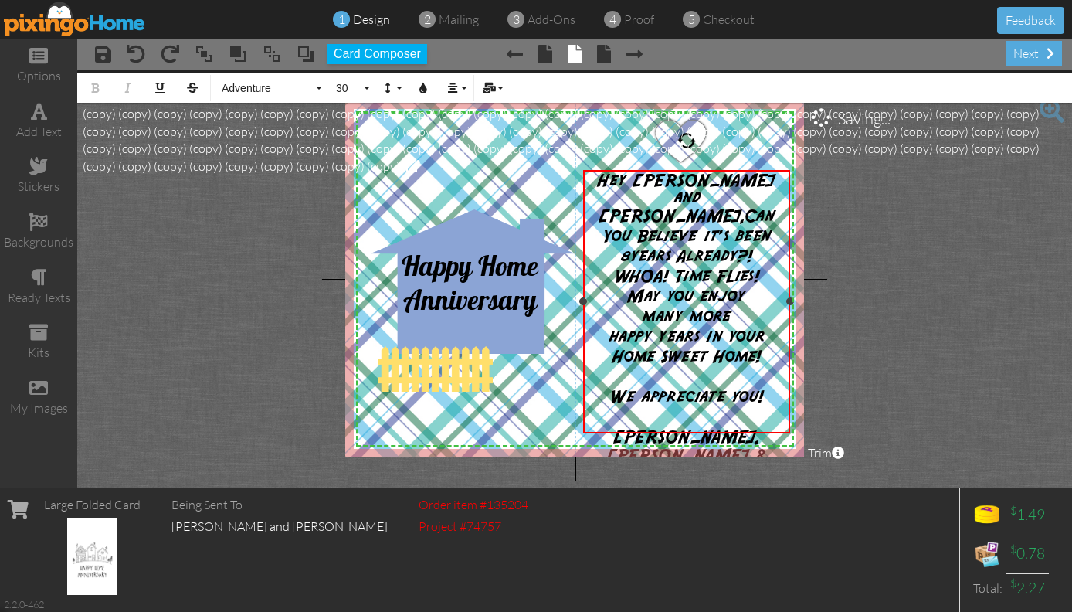  Describe the element at coordinates (687, 337) in the screenshot. I see `span: happy years in your` at that location.